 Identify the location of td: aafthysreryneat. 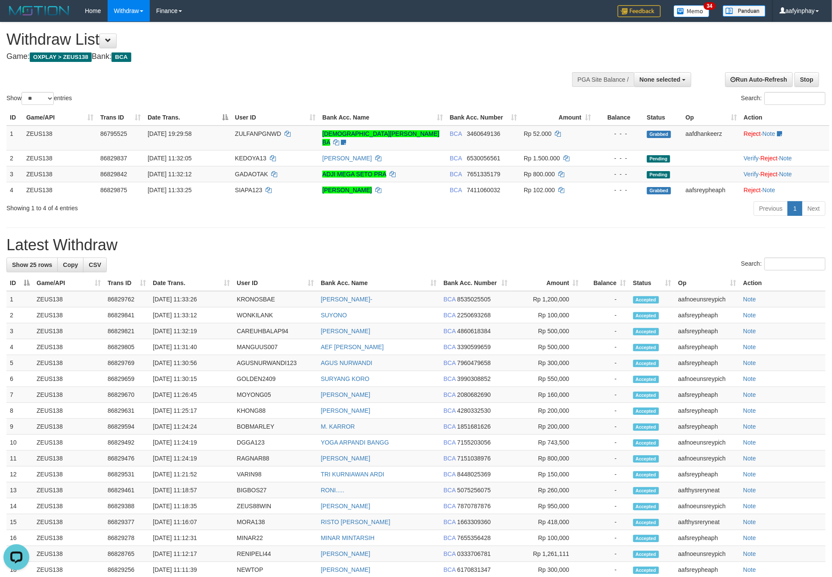
(707, 490).